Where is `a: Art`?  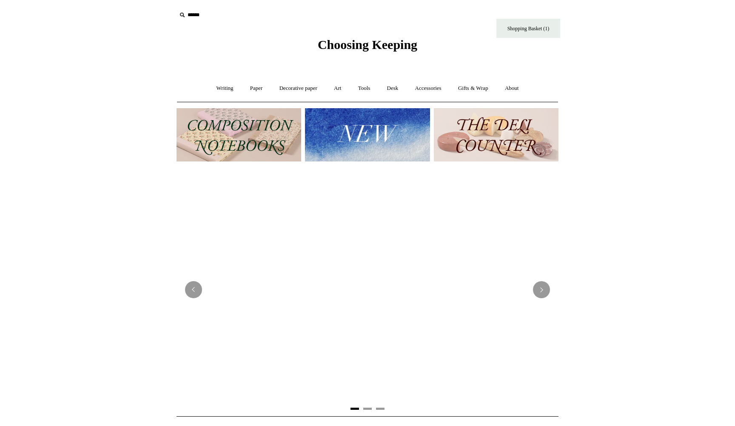
a: Art is located at coordinates (337, 88).